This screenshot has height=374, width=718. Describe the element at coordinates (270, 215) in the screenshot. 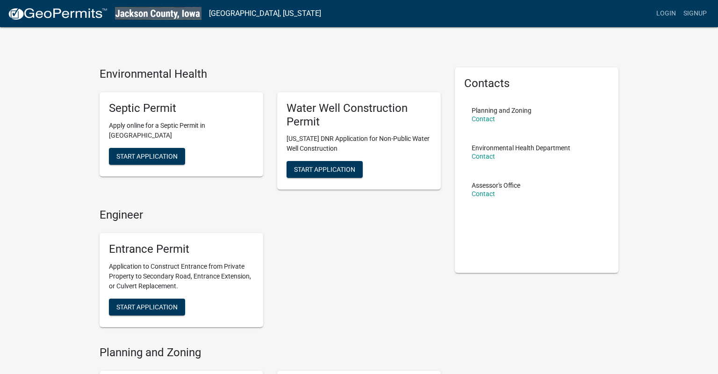

I see `h4: Engineer` at that location.